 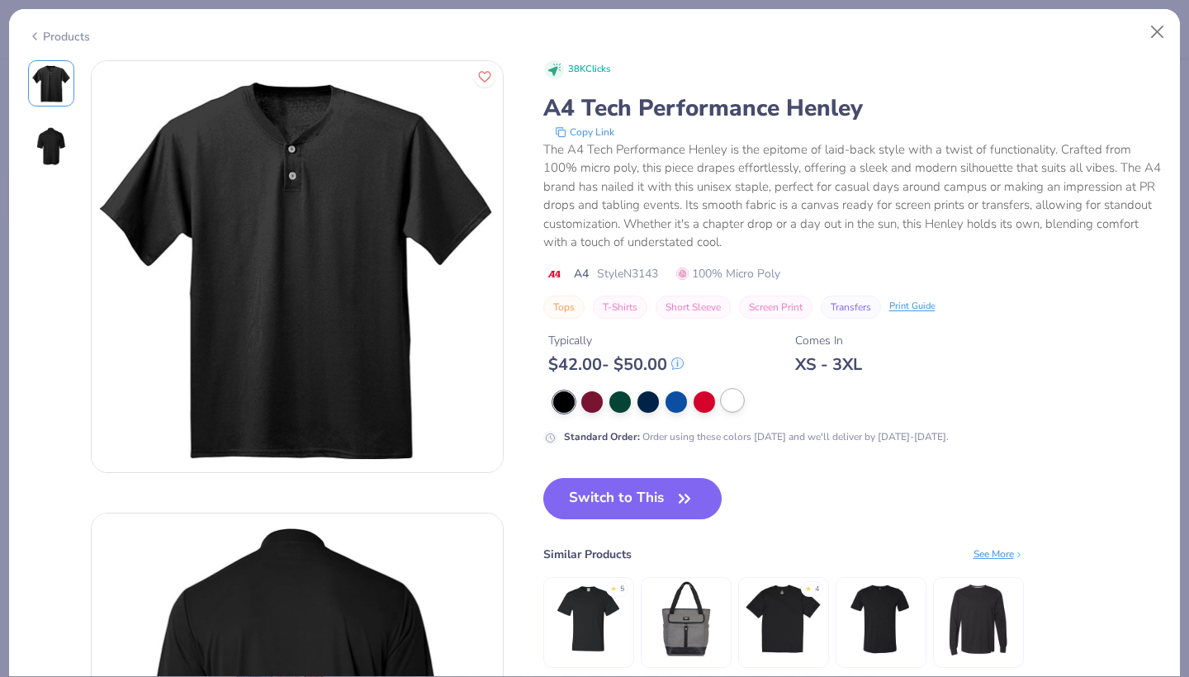 I want to click on div: Similar Products, so click(x=587, y=554).